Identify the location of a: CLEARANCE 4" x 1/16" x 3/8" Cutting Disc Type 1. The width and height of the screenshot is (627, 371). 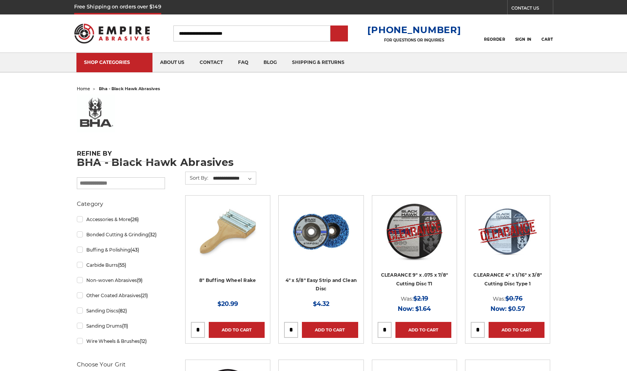
(508, 279).